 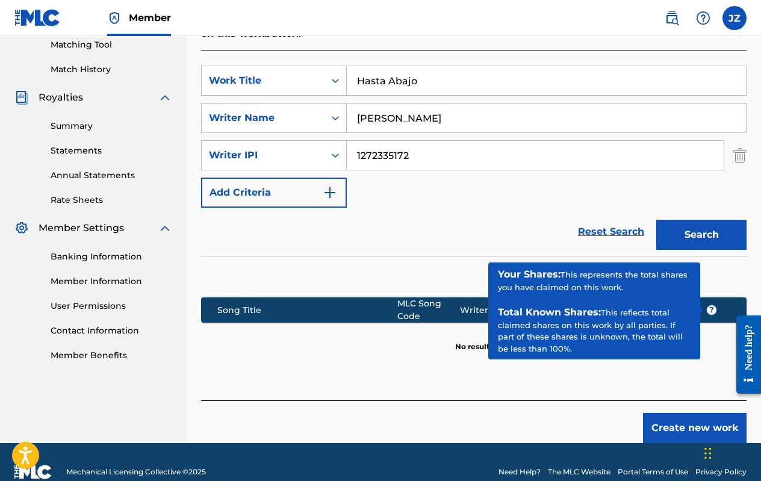 I want to click on img: Royalties, so click(x=22, y=98).